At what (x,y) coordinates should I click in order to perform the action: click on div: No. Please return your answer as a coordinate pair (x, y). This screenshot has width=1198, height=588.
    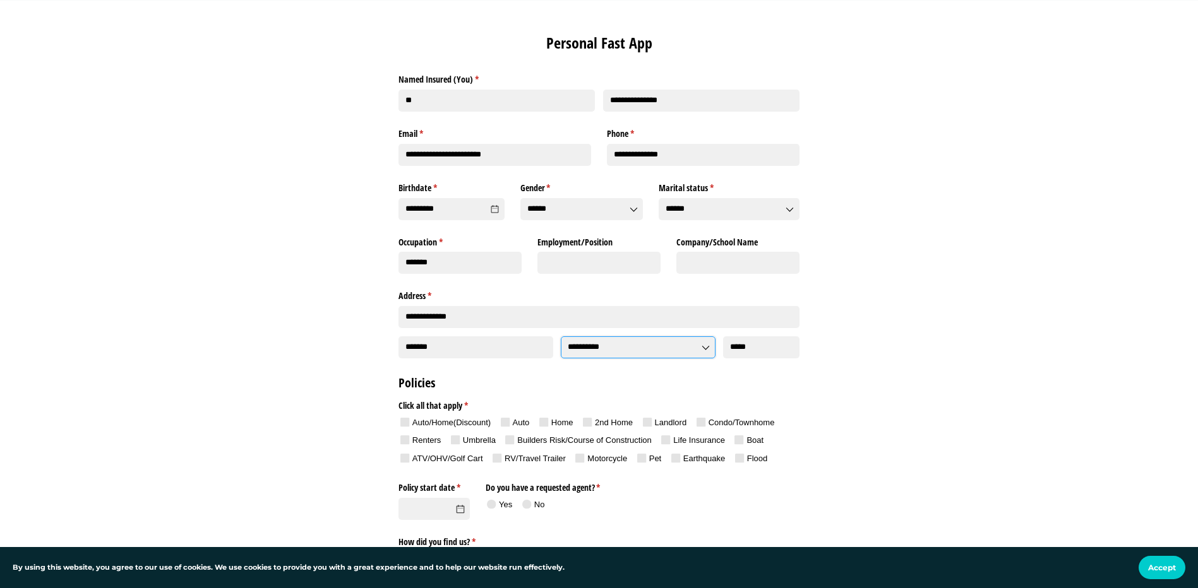
    Looking at the image, I should click on (539, 505).